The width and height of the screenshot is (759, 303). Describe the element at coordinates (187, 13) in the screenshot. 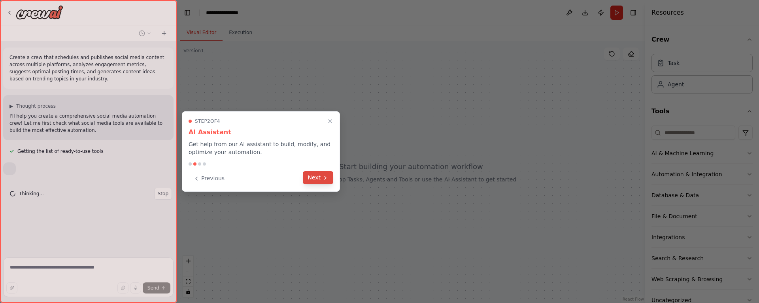

I see `button: Hide left sidebar` at that location.